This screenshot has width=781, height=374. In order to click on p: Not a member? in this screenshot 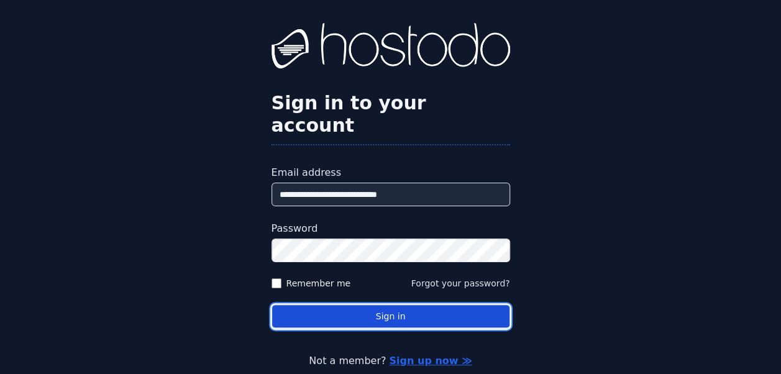, I will do `click(390, 361)`.